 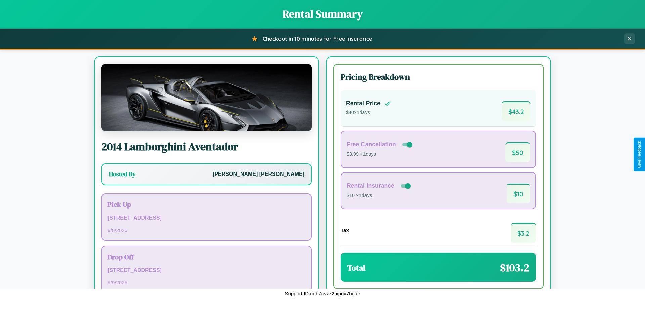 I want to click on p: $ 40 × 1 days, so click(x=368, y=113).